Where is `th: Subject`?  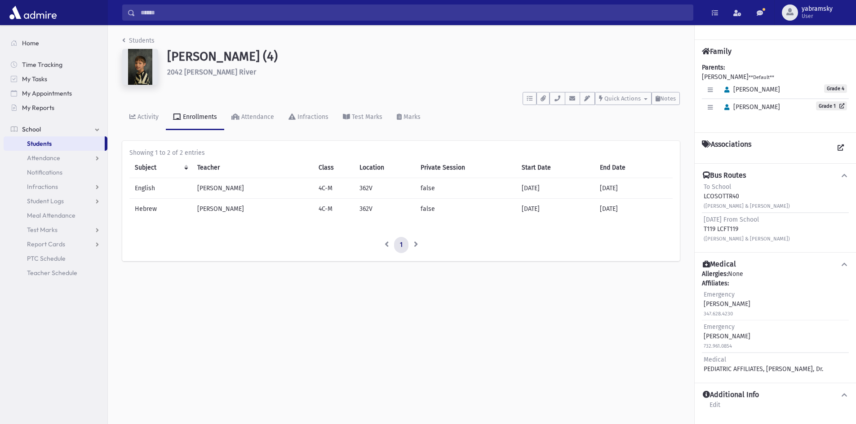
th: Subject is located at coordinates (160, 168).